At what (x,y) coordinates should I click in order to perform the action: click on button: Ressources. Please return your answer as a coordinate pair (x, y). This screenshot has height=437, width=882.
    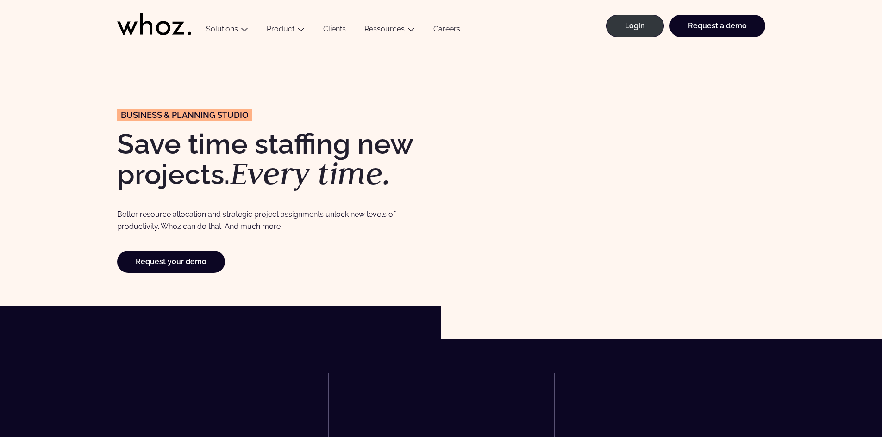
    Looking at the image, I should click on (389, 31).